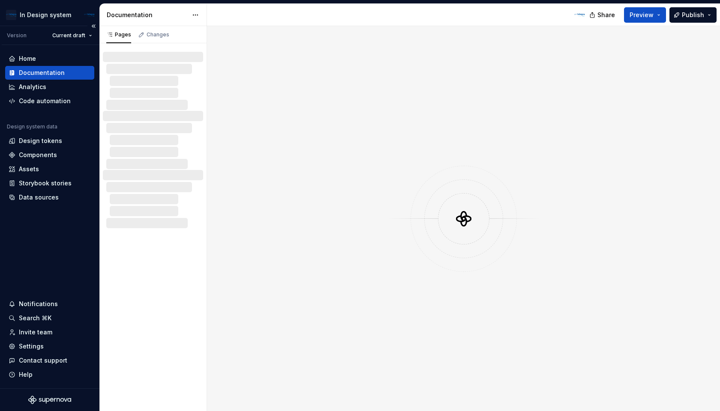 The image size is (720, 411). What do you see at coordinates (40, 141) in the screenshot?
I see `div: Design tokens` at bounding box center [40, 141].